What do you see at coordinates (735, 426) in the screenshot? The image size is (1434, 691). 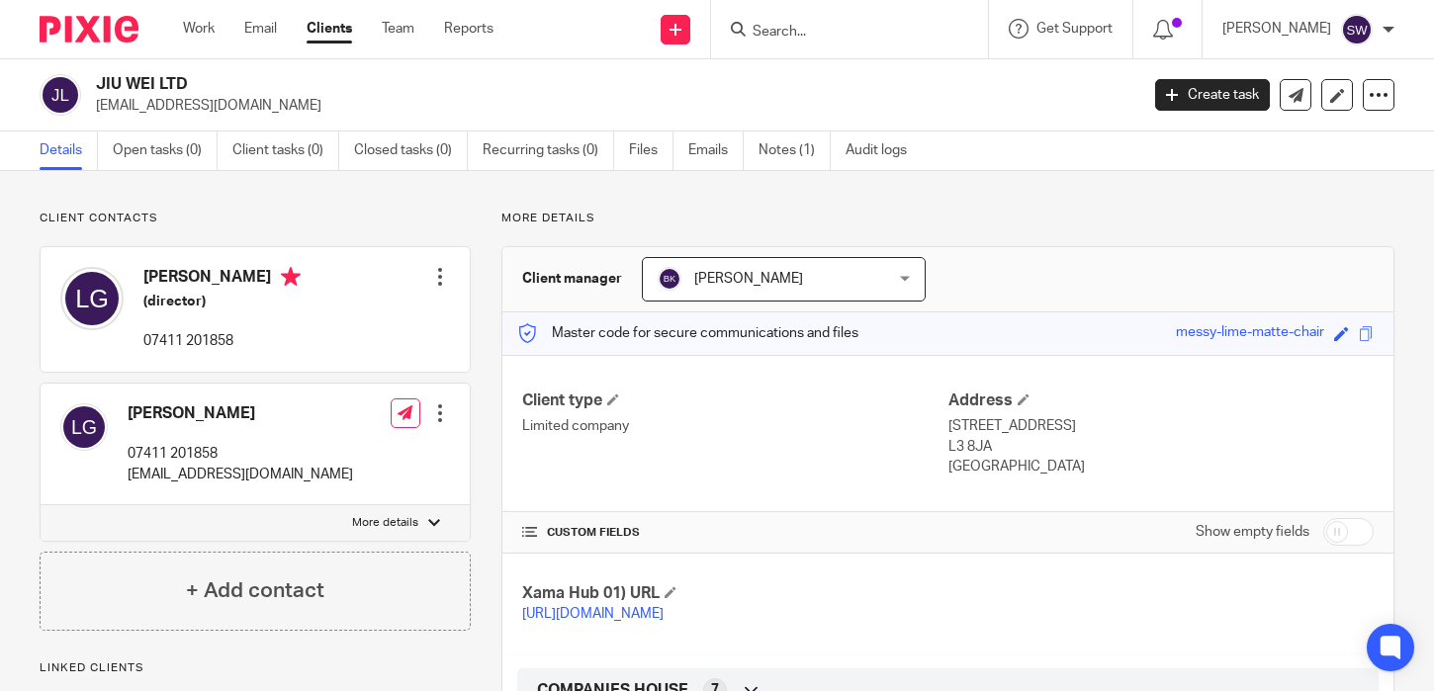 I see `p: Limited company` at bounding box center [735, 426].